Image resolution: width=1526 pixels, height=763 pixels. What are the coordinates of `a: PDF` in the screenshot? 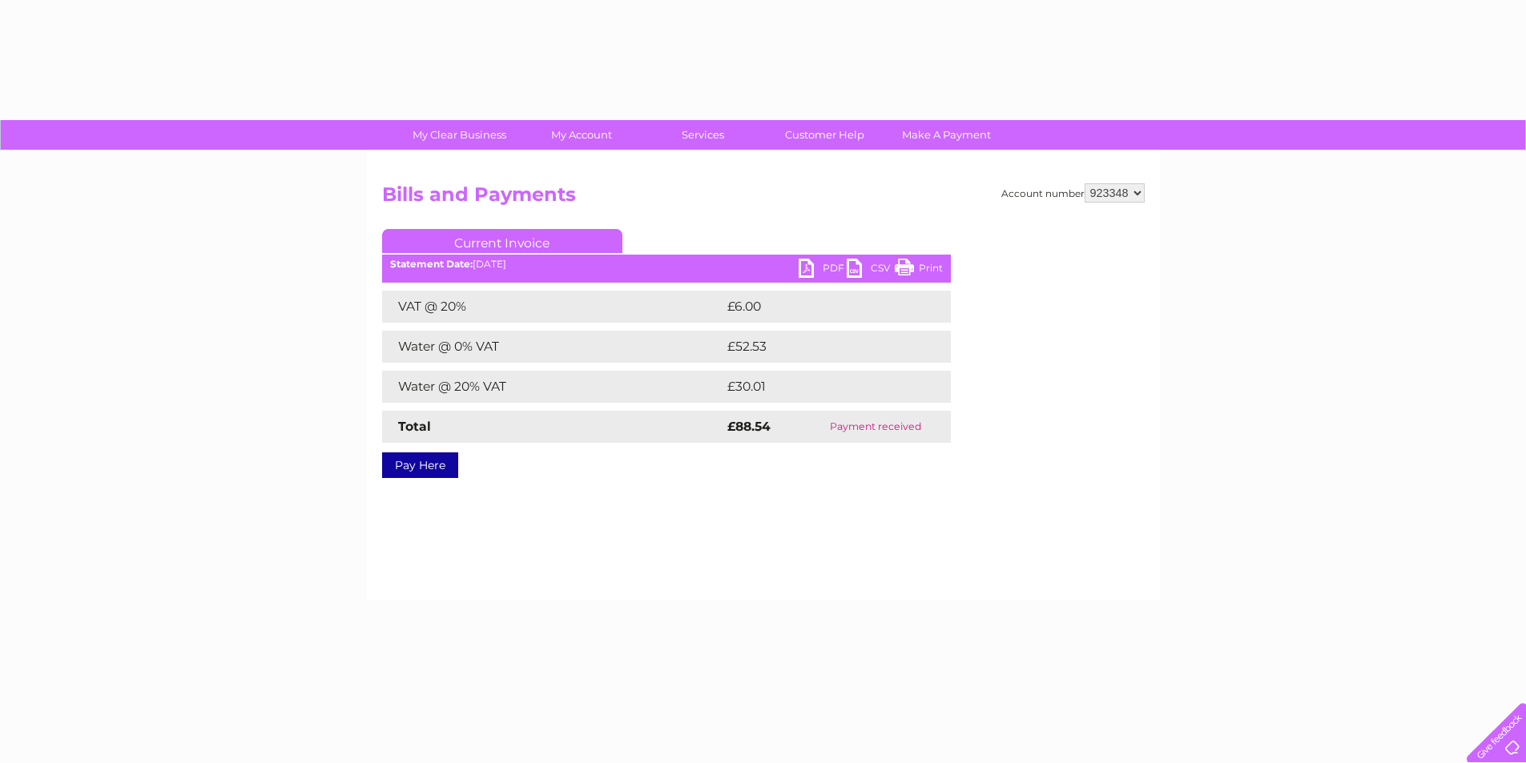 It's located at (823, 270).